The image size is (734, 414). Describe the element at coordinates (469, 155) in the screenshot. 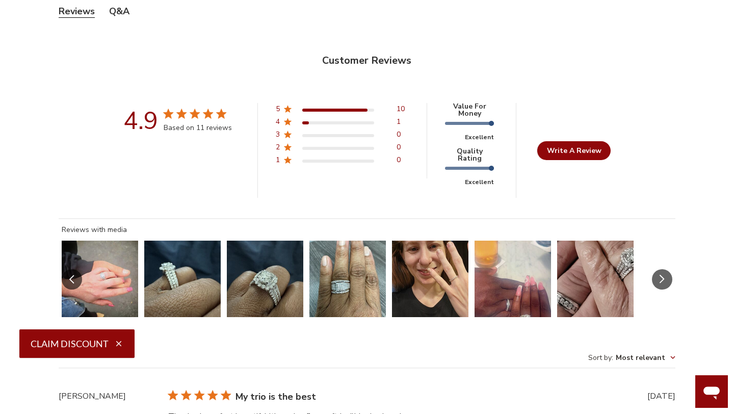

I see `div: Quality Rating` at that location.